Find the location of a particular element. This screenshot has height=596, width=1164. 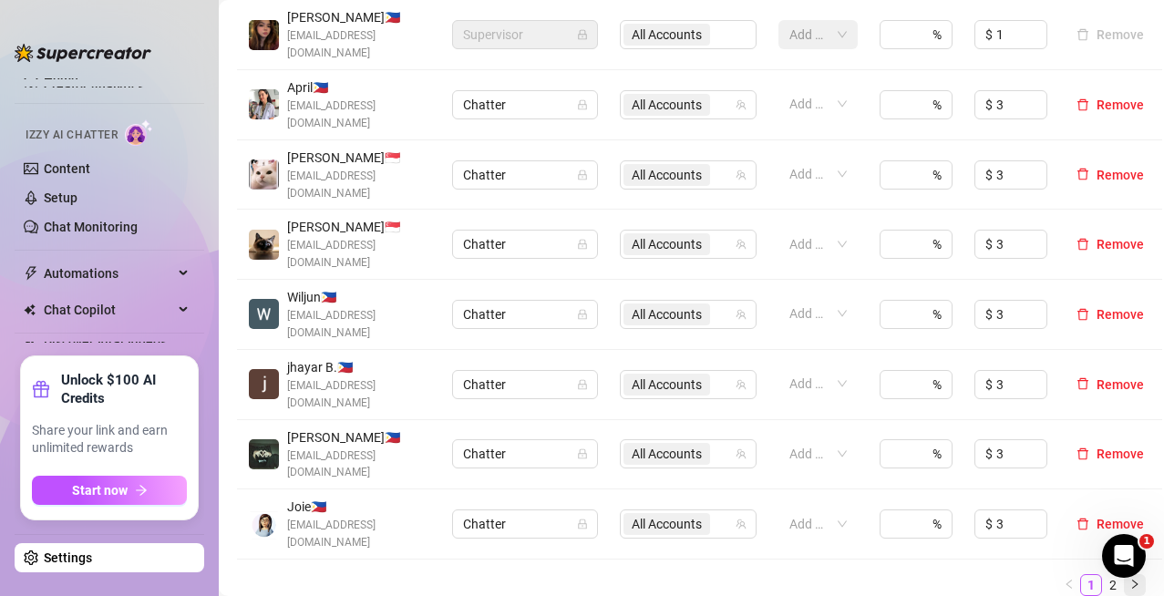

span: Share your link and earn unlimited rewards is located at coordinates (109, 440).